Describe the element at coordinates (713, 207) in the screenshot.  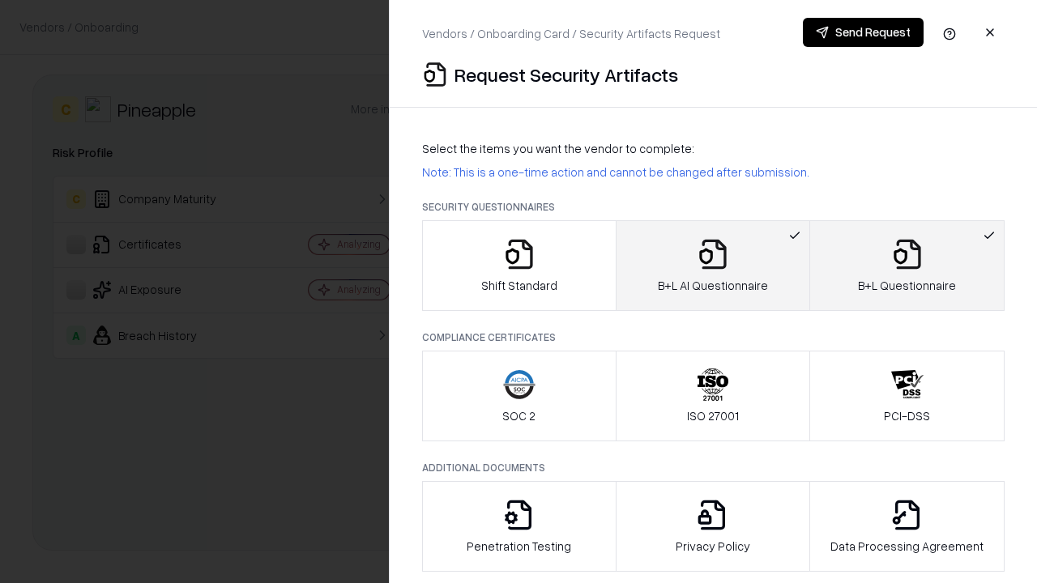
I see `p: Security Questionnaires` at that location.